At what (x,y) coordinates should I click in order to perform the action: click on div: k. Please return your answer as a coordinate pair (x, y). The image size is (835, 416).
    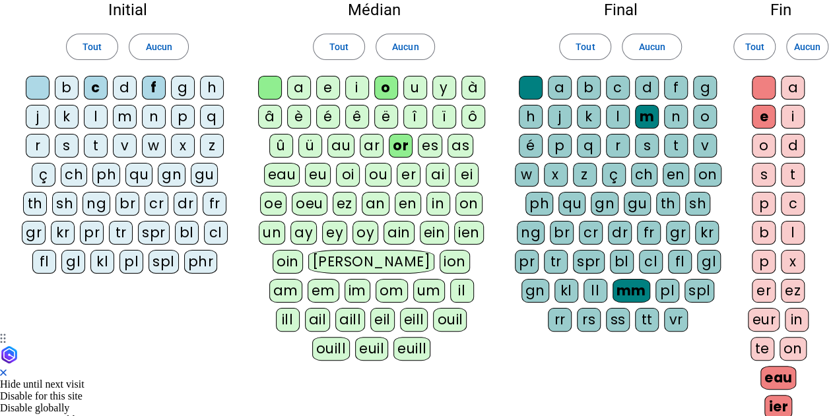
    Looking at the image, I should click on (67, 117).